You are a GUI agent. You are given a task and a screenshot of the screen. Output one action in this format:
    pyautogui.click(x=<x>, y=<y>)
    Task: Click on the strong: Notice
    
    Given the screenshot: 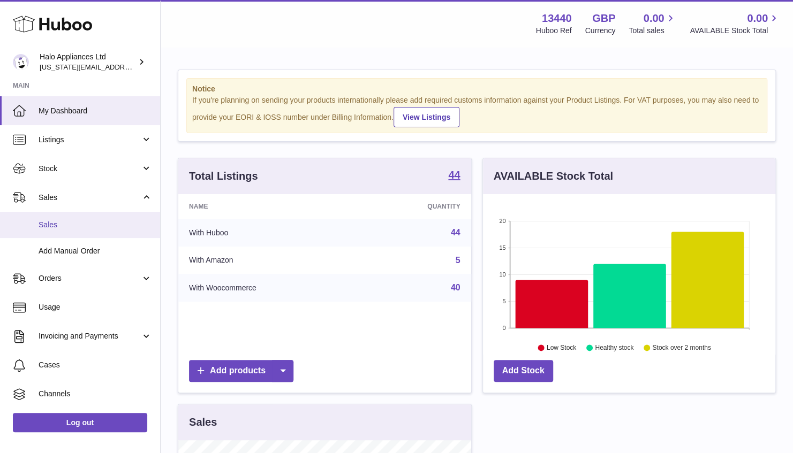 What is the action you would take?
    pyautogui.click(x=476, y=89)
    